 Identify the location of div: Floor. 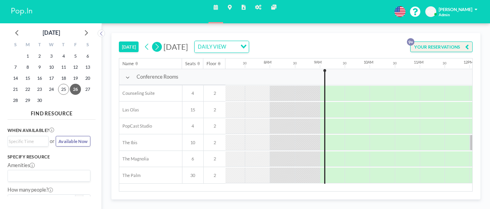
(211, 64).